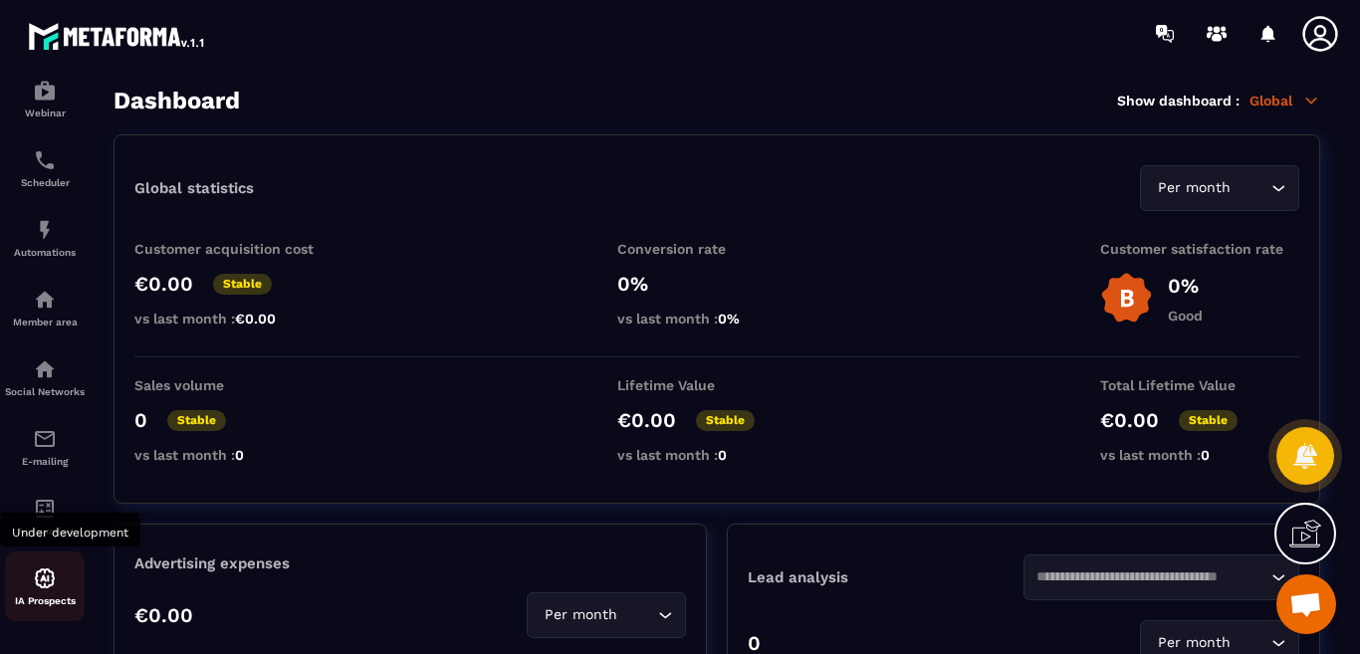 This screenshot has height=654, width=1360. What do you see at coordinates (176, 101) in the screenshot?
I see `h3: Dashboard` at bounding box center [176, 101].